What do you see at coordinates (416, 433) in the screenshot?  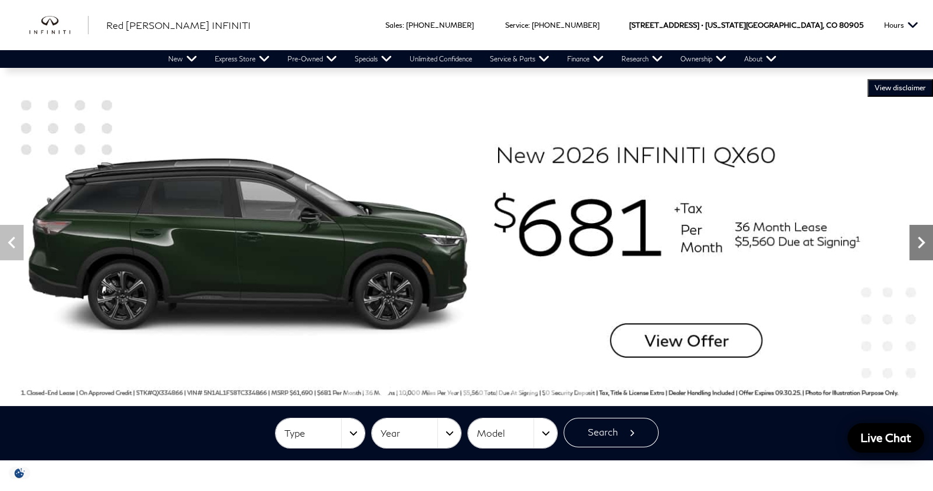 I see `button: Year` at bounding box center [416, 433].